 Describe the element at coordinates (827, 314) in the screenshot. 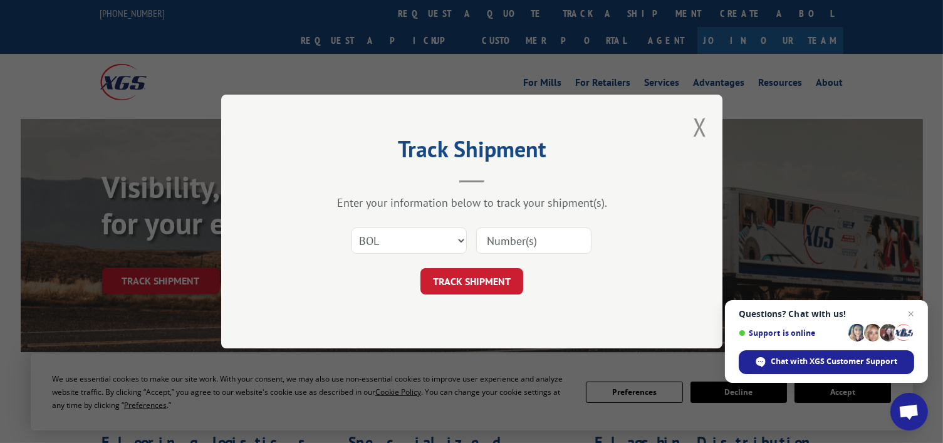

I see `span: Questions? Chat with us!` at that location.